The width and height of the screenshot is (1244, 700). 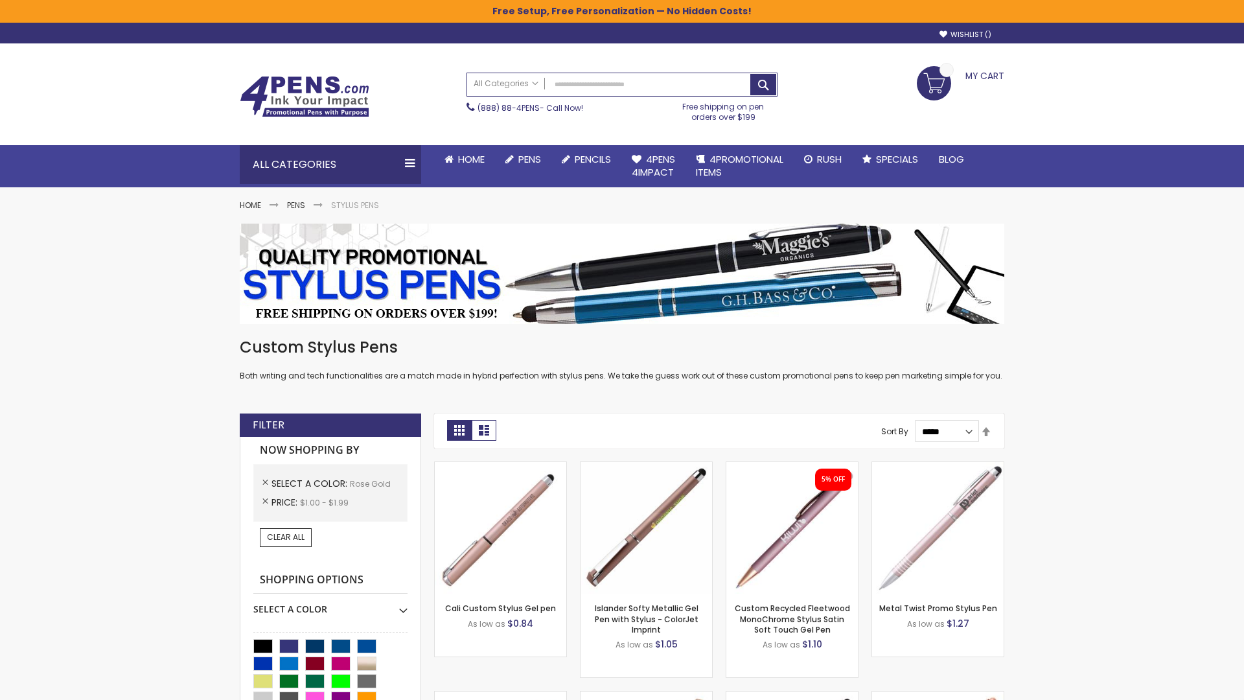 I want to click on strong: Now Shopping by, so click(x=331, y=450).